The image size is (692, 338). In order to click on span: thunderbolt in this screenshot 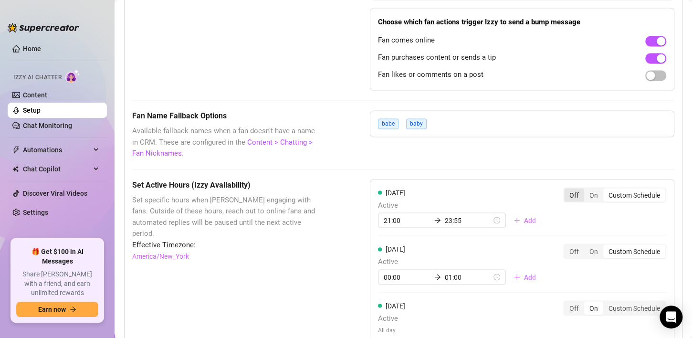, I will do `click(16, 150)`.